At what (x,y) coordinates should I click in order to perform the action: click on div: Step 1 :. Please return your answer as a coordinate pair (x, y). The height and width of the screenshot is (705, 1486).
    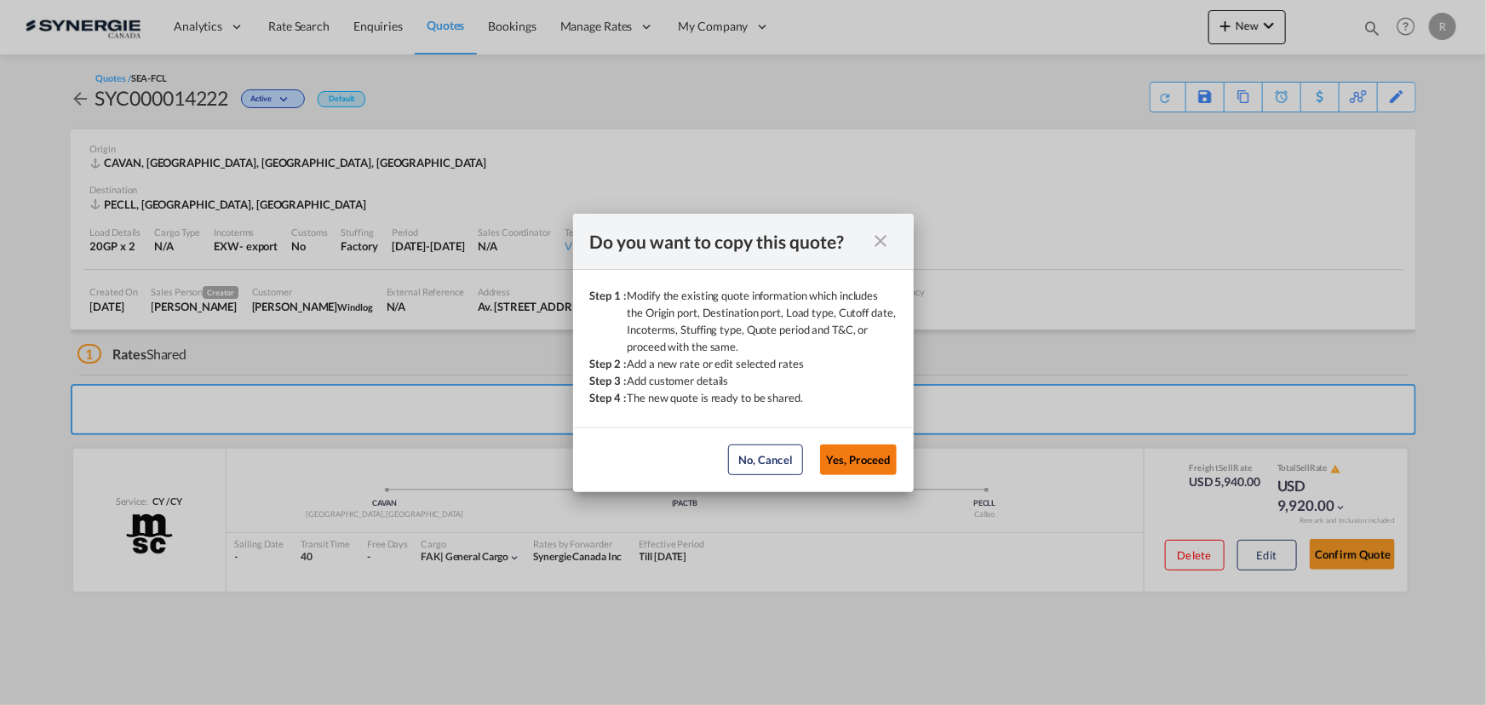
    Looking at the image, I should click on (609, 321).